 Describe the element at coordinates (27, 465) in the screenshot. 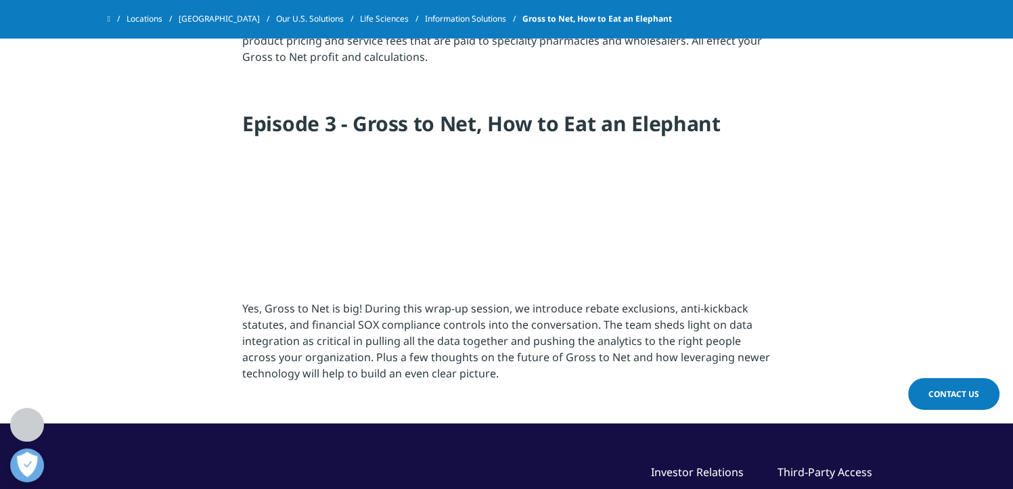

I see `button: Open Preferences` at that location.